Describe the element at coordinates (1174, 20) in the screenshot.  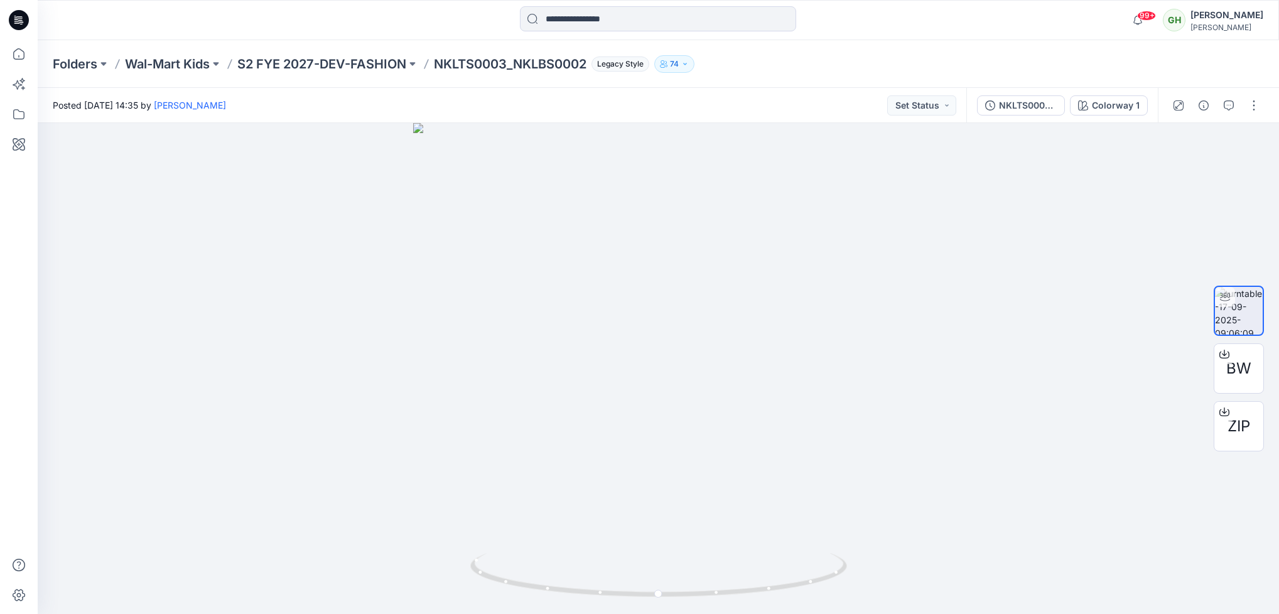
I see `div: GH` at that location.